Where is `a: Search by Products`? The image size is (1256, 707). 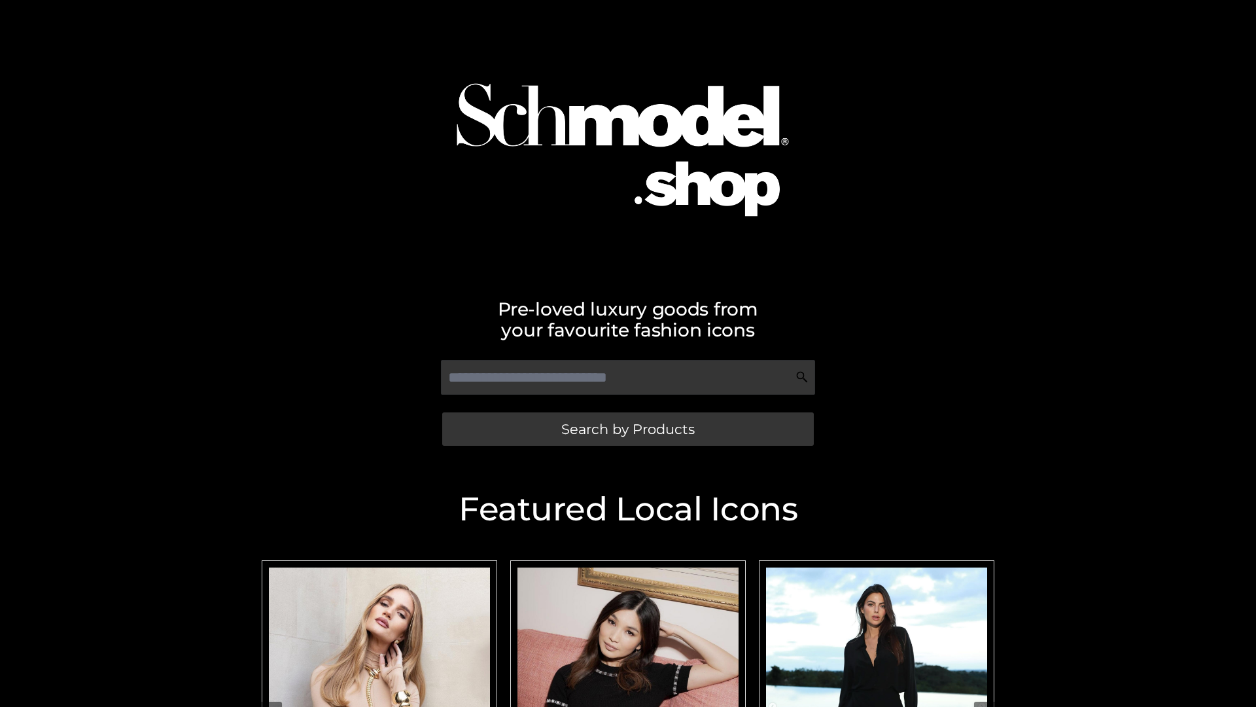 a: Search by Products is located at coordinates (628, 429).